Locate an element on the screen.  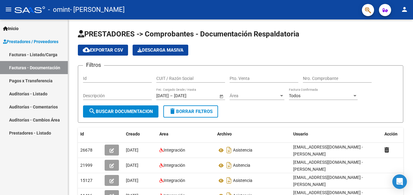
mat-icon: delete is located at coordinates (172, 111).